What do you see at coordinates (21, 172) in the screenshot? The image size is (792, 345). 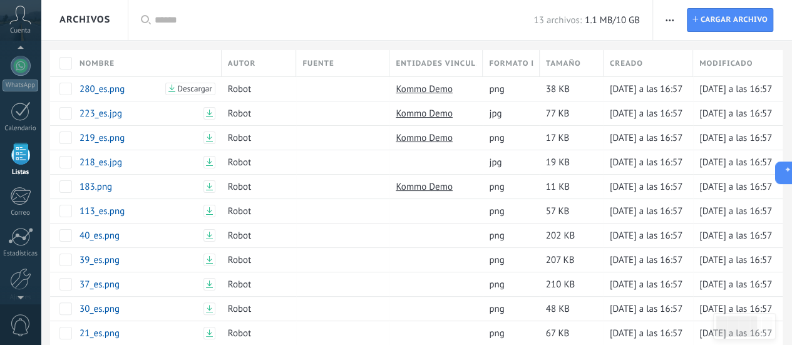 I see `div: Listas` at bounding box center [21, 172].